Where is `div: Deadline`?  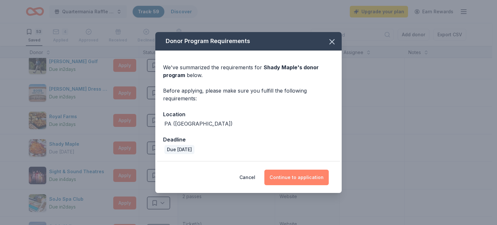 div: Deadline is located at coordinates (249, 140).